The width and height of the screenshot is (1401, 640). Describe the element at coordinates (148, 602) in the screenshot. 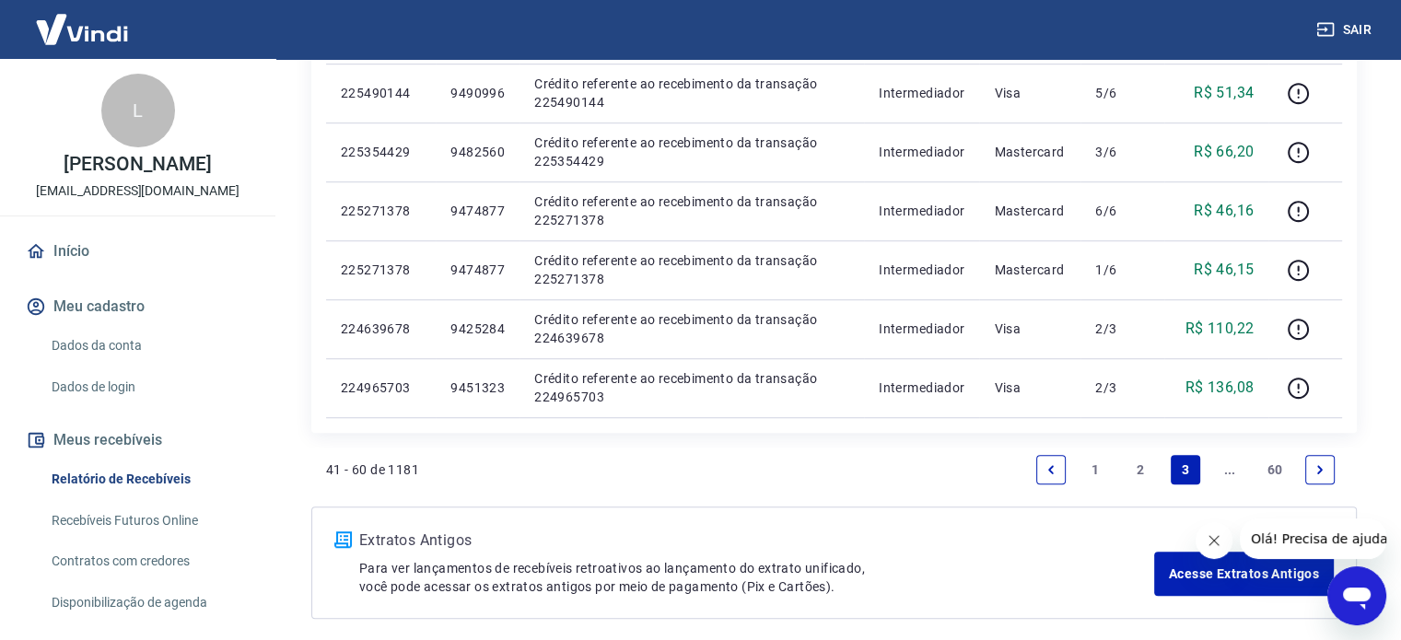

I see `a: Disponibilização de agenda` at that location.